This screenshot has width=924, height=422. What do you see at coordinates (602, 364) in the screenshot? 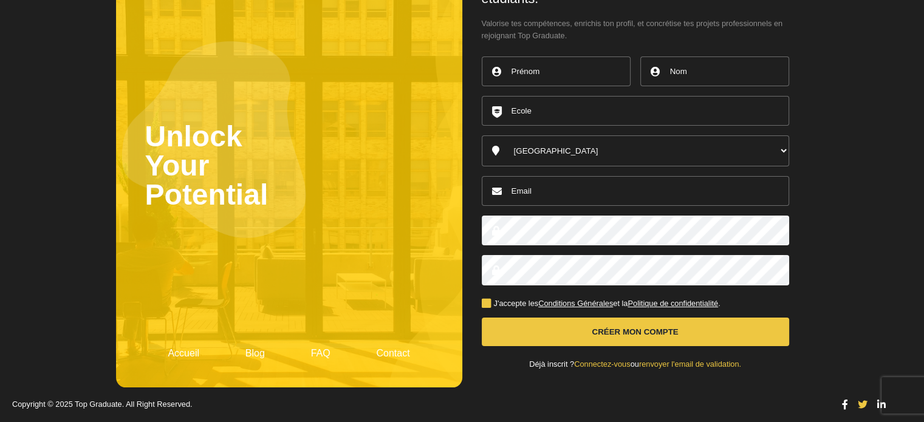
I see `a: Connectez-vous` at bounding box center [602, 364].